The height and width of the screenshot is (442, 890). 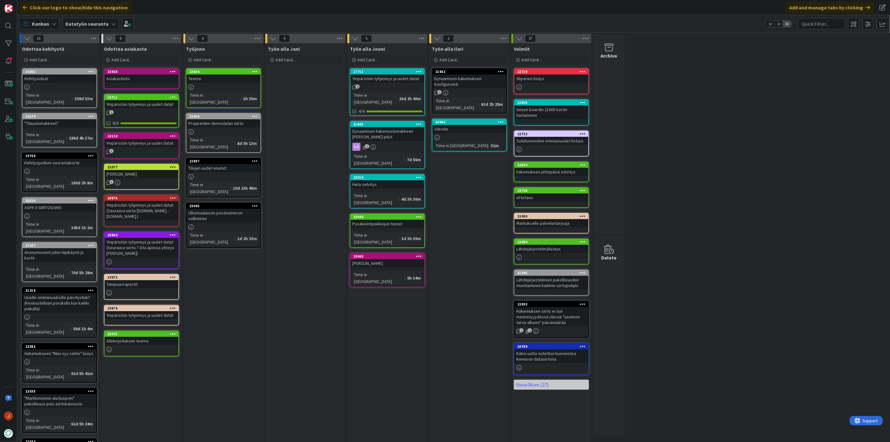 I want to click on div: 70d 5h 28m, so click(x=82, y=273).